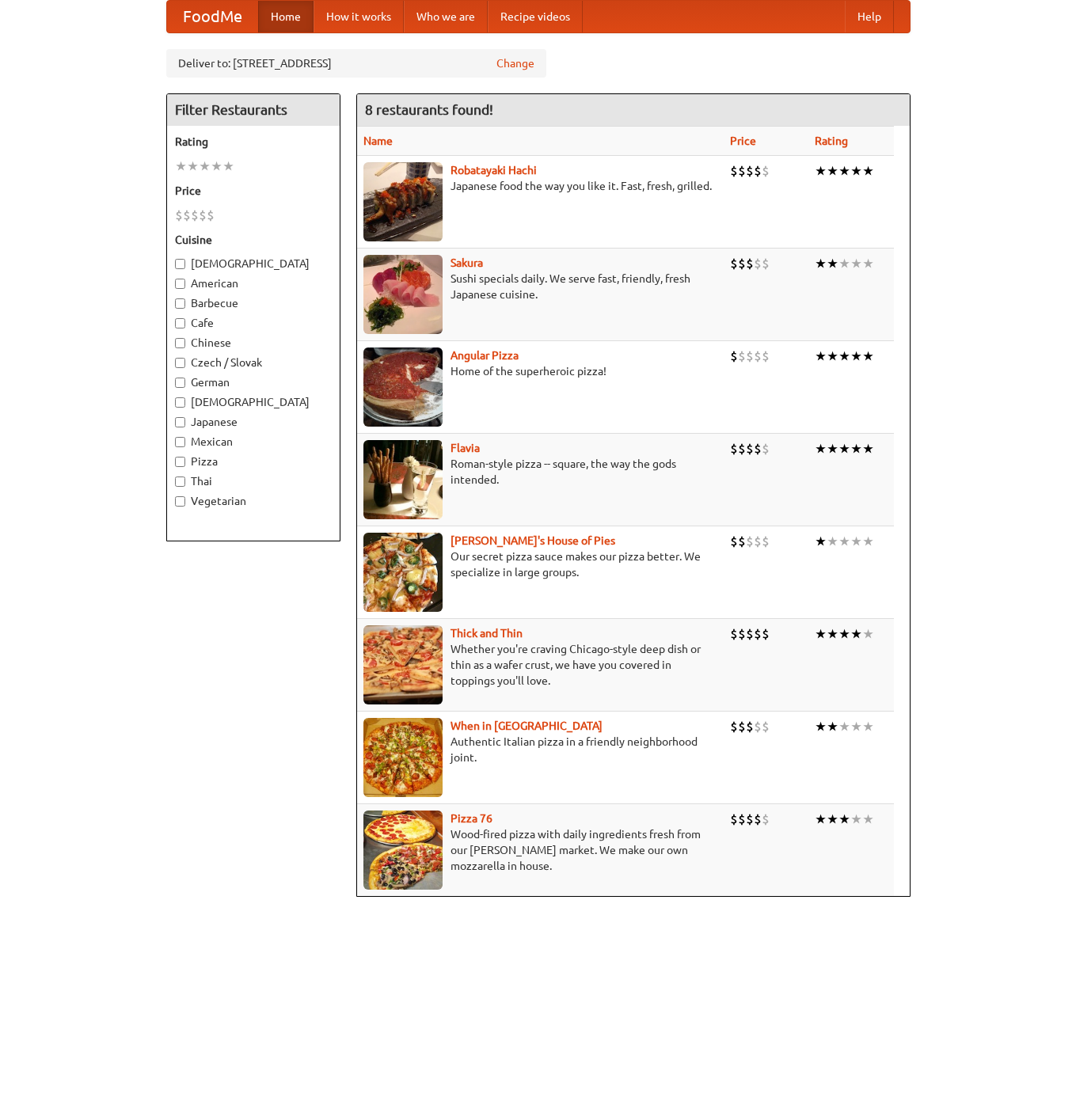 The height and width of the screenshot is (1120, 1076). What do you see at coordinates (212, 17) in the screenshot?
I see `a: FoodMe` at bounding box center [212, 17].